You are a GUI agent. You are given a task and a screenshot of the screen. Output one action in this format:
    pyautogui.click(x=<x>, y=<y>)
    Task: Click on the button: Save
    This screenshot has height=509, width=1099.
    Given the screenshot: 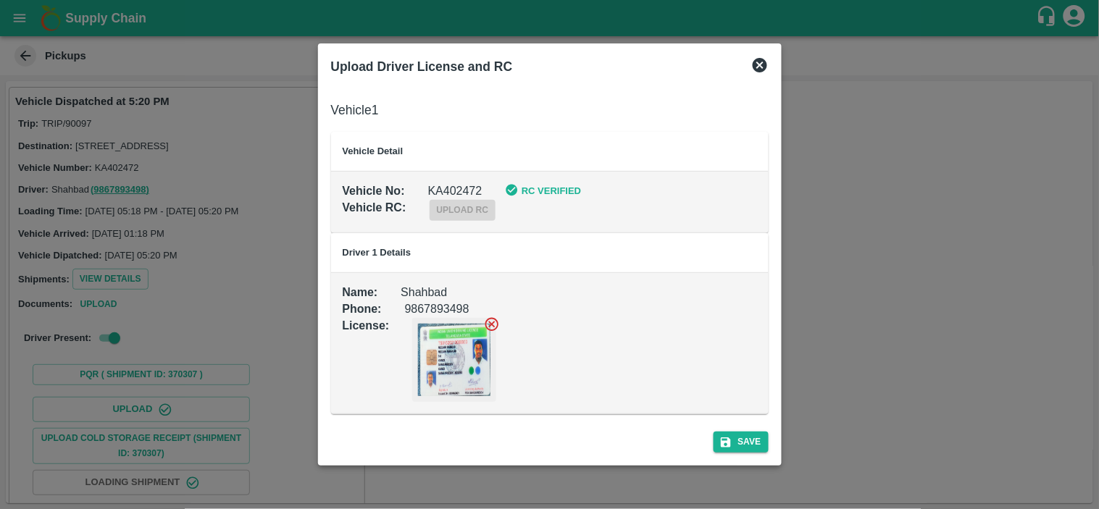 What is the action you would take?
    pyautogui.click(x=741, y=442)
    